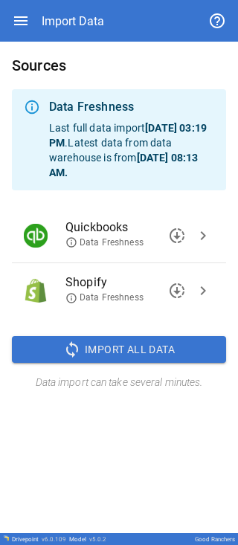 The image size is (238, 545). What do you see at coordinates (129, 349) in the screenshot?
I see `span: Import All Data` at bounding box center [129, 349].